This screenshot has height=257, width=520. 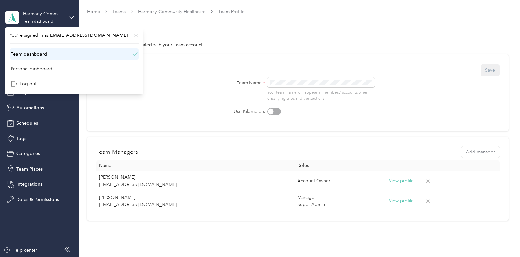 I want to click on div: Super Admin, so click(x=341, y=205).